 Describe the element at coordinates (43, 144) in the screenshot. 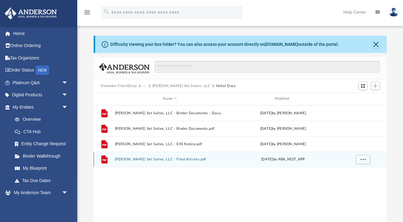

I see `a: Entity Change Request` at that location.